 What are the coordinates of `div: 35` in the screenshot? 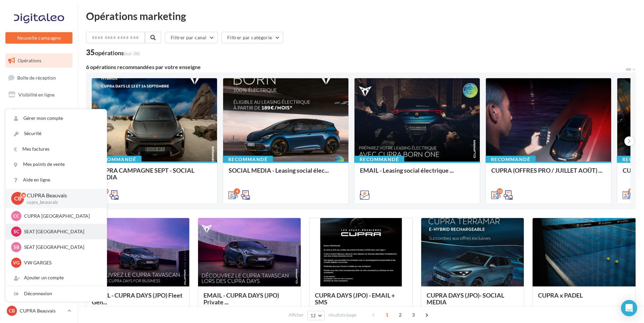 It's located at (113, 53).